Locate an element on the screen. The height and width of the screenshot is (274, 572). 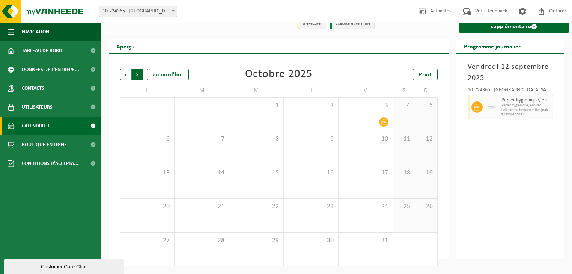
span: 11 is located at coordinates (404, 139).